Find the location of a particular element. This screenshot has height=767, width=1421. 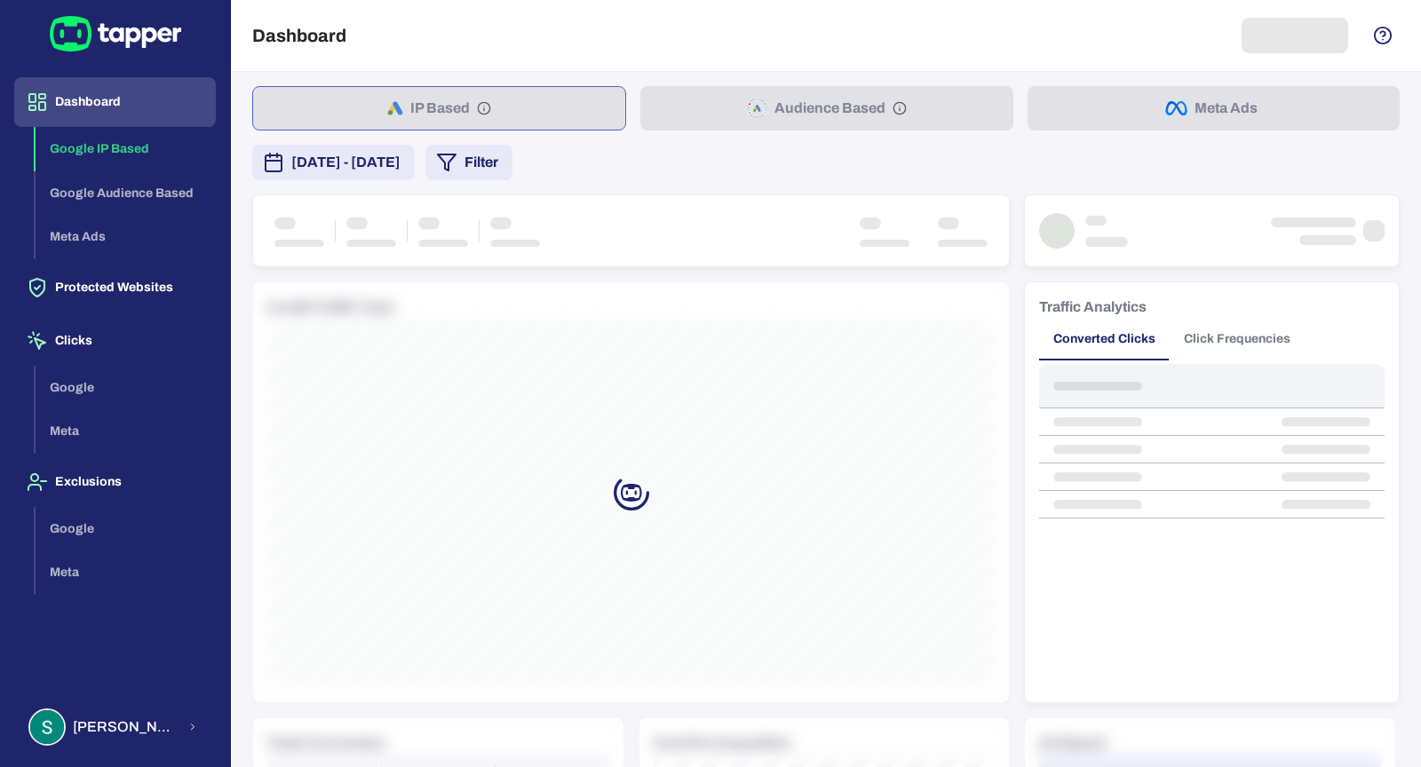

a: Exclusions is located at coordinates (115, 480).